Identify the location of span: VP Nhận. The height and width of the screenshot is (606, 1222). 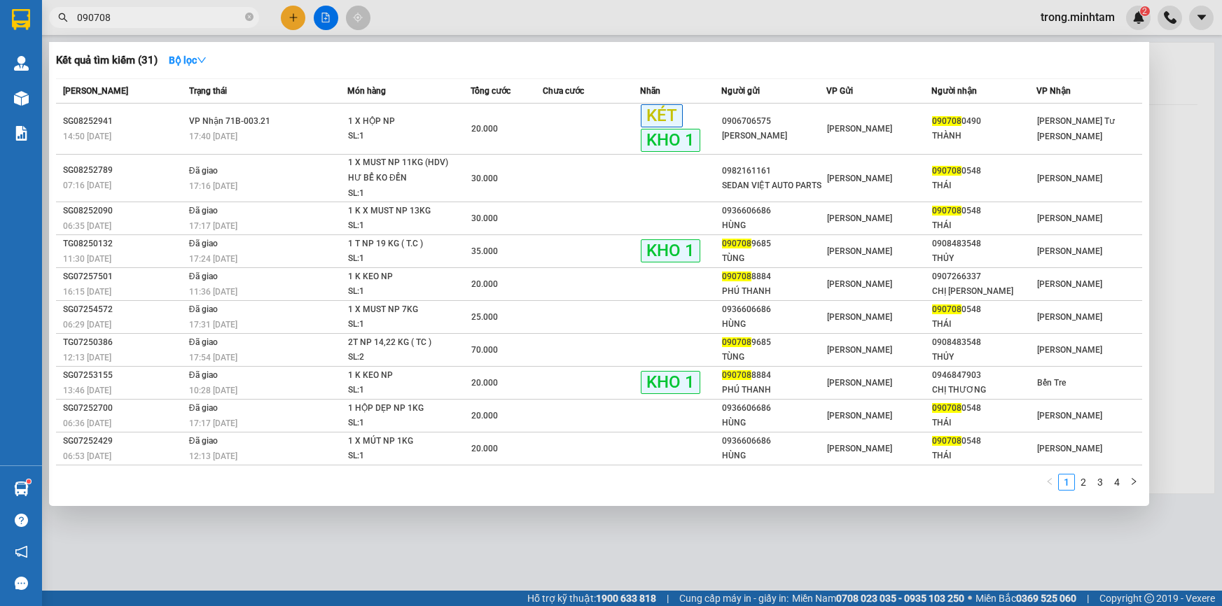
(1053, 91).